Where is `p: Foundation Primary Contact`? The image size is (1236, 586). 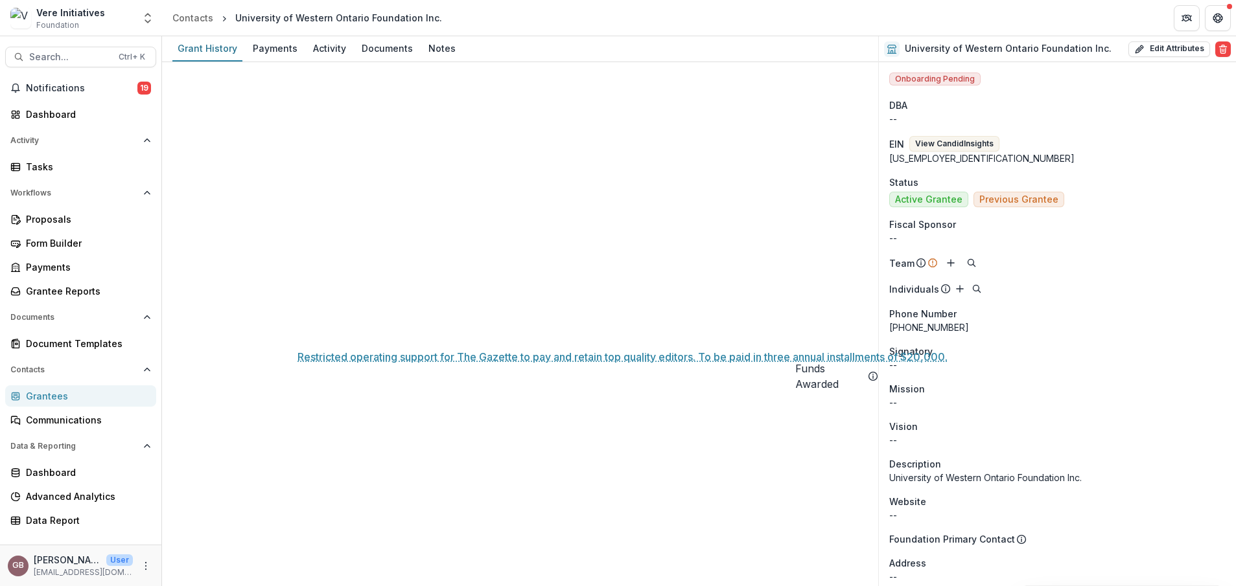 p: Foundation Primary Contact is located at coordinates (952, 539).